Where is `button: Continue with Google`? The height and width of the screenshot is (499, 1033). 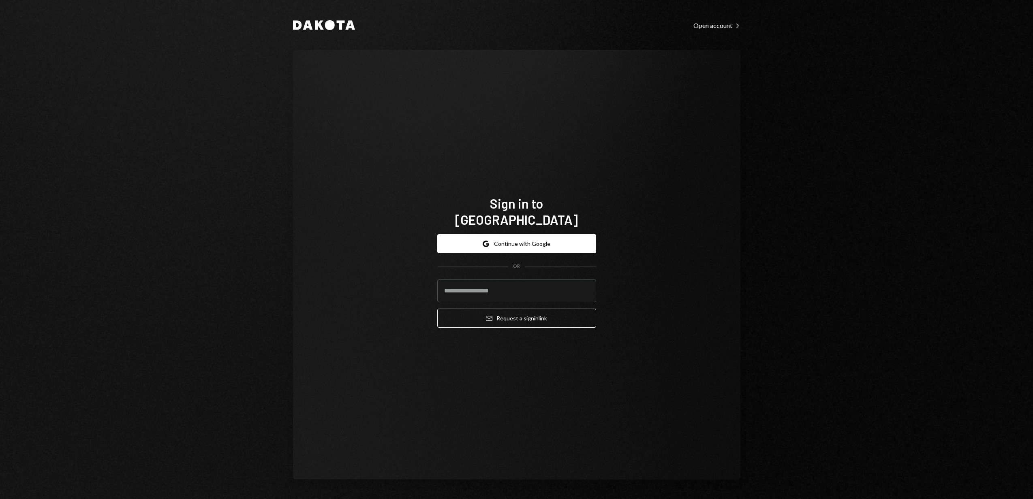 button: Continue with Google is located at coordinates (517, 243).